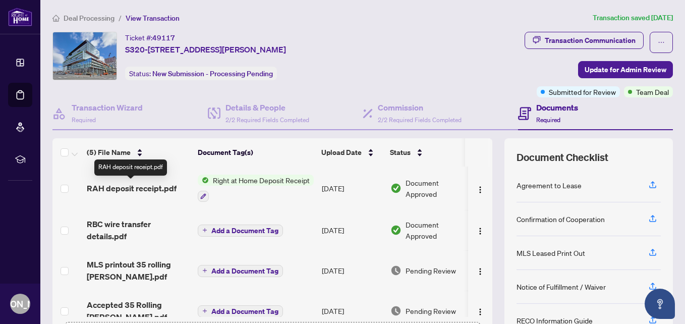 Image resolution: width=685 pixels, height=324 pixels. Describe the element at coordinates (400, 152) in the screenshot. I see `span: Status` at that location.